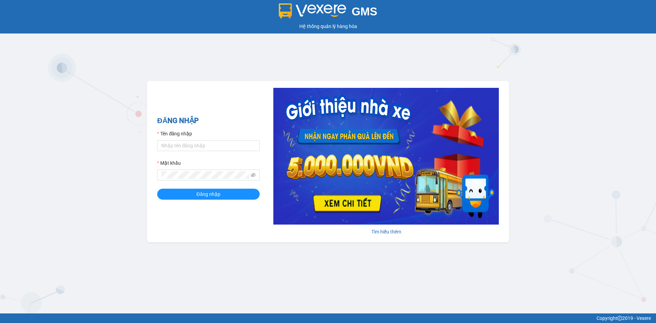 The width and height of the screenshot is (656, 323). Describe the element at coordinates (386, 232) in the screenshot. I see `div: Tìm hiểu thêm` at that location.